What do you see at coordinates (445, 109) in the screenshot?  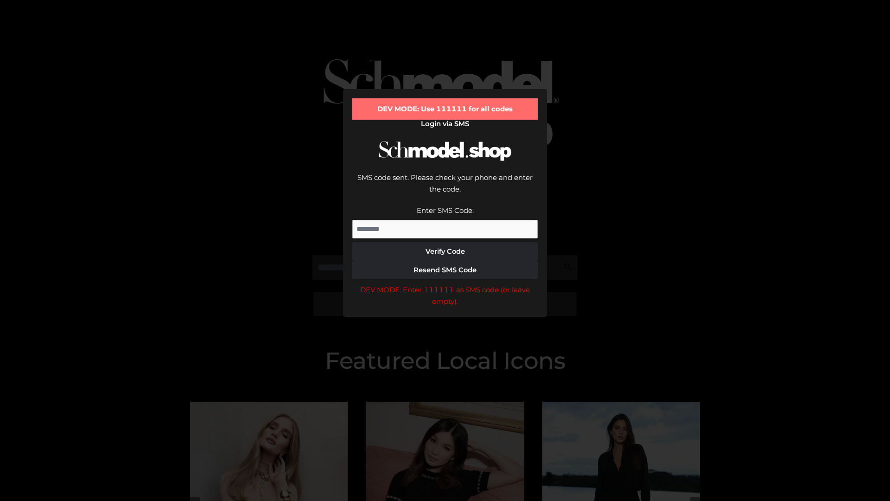 I see `div: DEV MODE: Use 111111 for all codes` at bounding box center [445, 109].